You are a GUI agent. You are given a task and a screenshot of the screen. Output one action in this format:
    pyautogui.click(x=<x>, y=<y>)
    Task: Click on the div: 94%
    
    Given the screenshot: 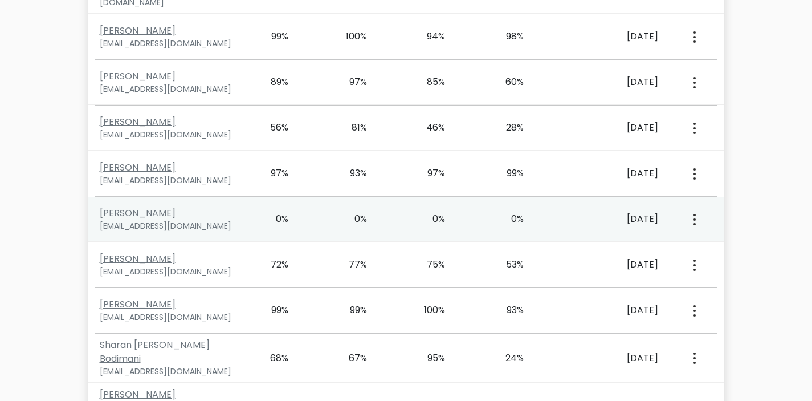 What is the action you would take?
    pyautogui.click(x=429, y=36)
    